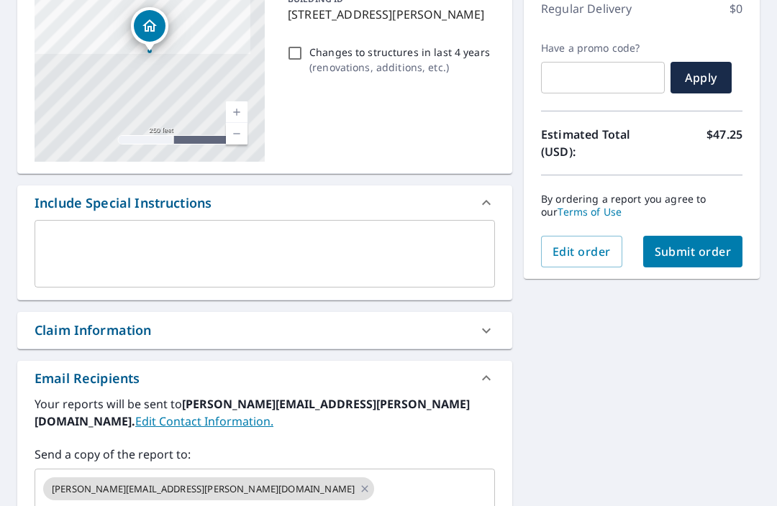 The width and height of the screenshot is (777, 506). Describe the element at coordinates (150, 29) in the screenshot. I see `div: Dropped pin, building 1, Residential property, 7244 Rueda Grand Prairie, TX 75054` at that location.